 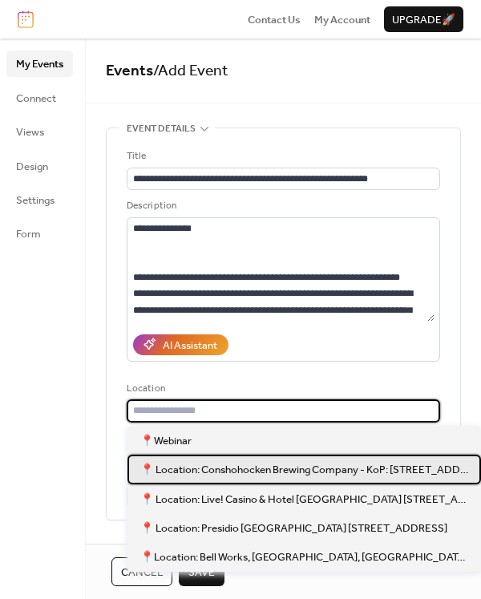 What do you see at coordinates (190, 346) in the screenshot?
I see `div: AI Assistant` at bounding box center [190, 346].